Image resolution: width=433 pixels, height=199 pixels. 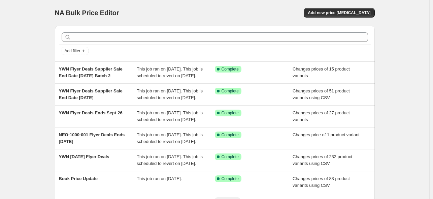 I want to click on span: NA Bulk Price Editor, so click(x=87, y=13).